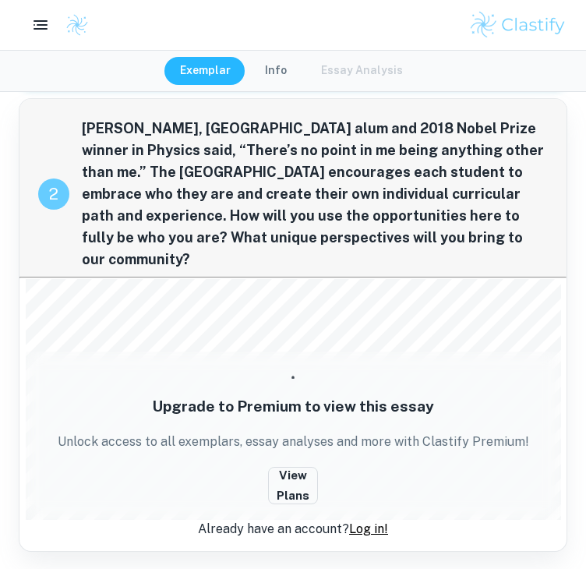 Image resolution: width=586 pixels, height=569 pixels. Describe the element at coordinates (205, 71) in the screenshot. I see `button: Exemplar` at that location.